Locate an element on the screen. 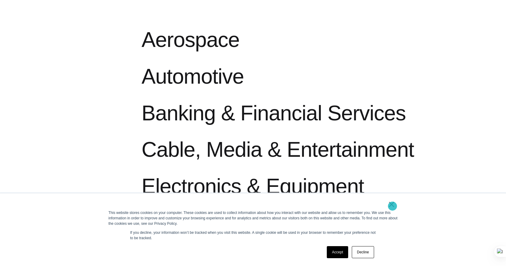  a: Electronics & Equipment is located at coordinates (253, 193).